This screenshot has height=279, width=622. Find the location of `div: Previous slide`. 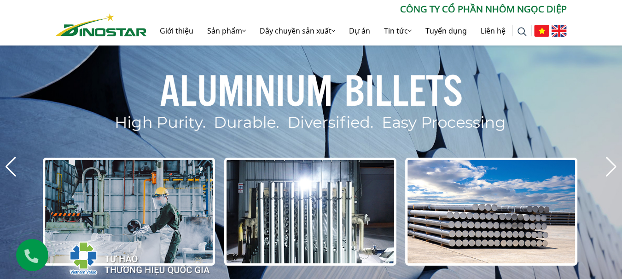

div: Previous slide is located at coordinates (11, 167).